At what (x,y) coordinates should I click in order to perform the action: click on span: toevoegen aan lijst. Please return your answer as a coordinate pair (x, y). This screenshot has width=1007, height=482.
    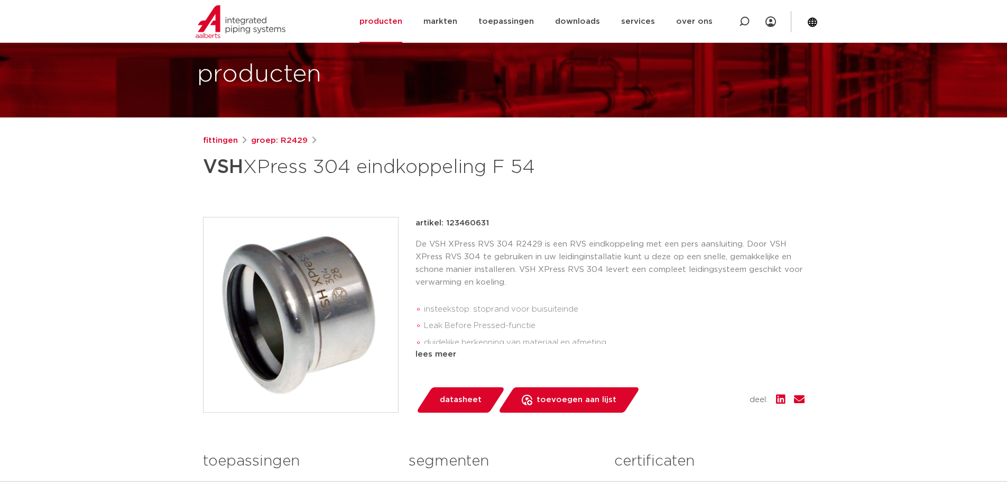
    Looking at the image, I should click on (576, 400).